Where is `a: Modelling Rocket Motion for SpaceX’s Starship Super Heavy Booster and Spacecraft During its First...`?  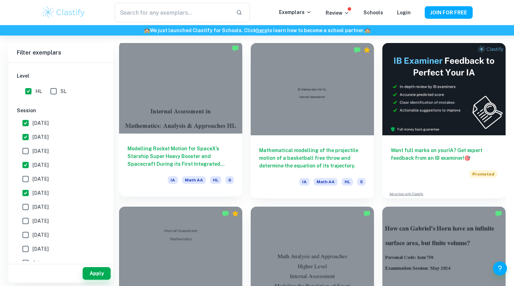 a: Modelling Rocket Motion for SpaceX’s Starship Super Heavy Booster and Spacecraft During its First... is located at coordinates (181, 121).